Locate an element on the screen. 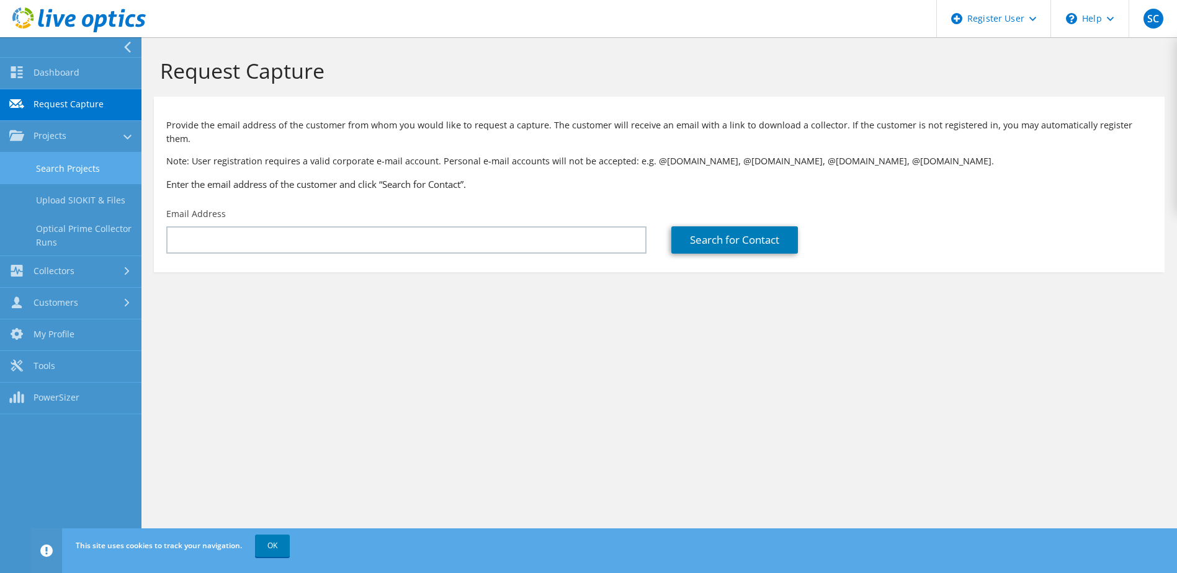 This screenshot has width=1177, height=573. svg: \n is located at coordinates (1071, 19).